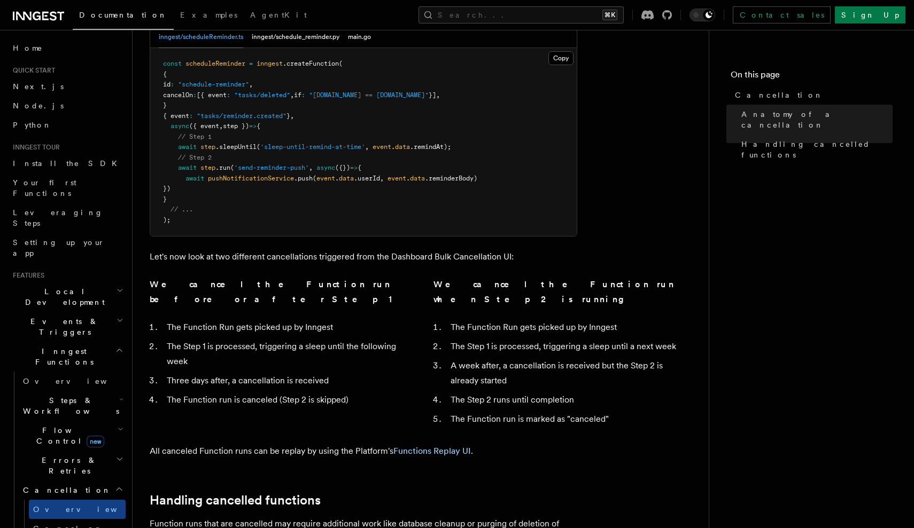 Image resolution: width=914 pixels, height=528 pixels. I want to click on a: Setting up your app, so click(67, 248).